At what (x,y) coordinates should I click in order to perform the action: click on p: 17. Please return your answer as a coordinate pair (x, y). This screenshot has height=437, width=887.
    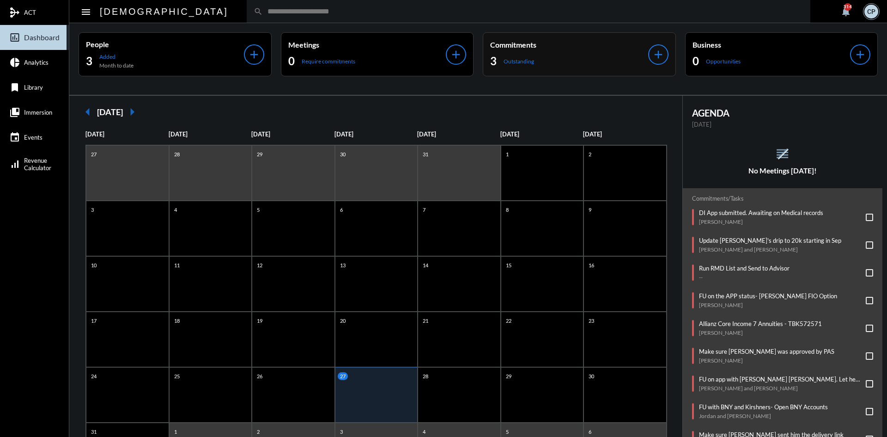
    Looking at the image, I should click on (94, 320).